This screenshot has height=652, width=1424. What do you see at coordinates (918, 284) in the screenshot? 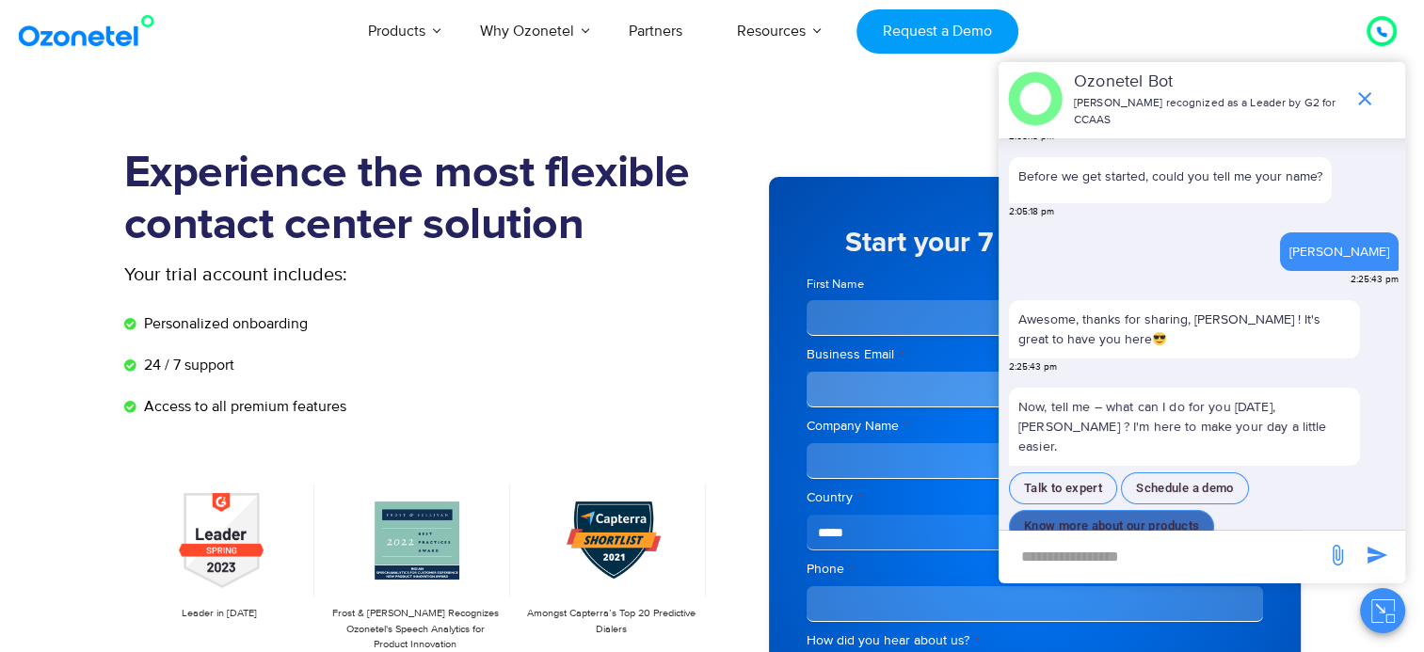
I see `label: First Name` at bounding box center [918, 284].